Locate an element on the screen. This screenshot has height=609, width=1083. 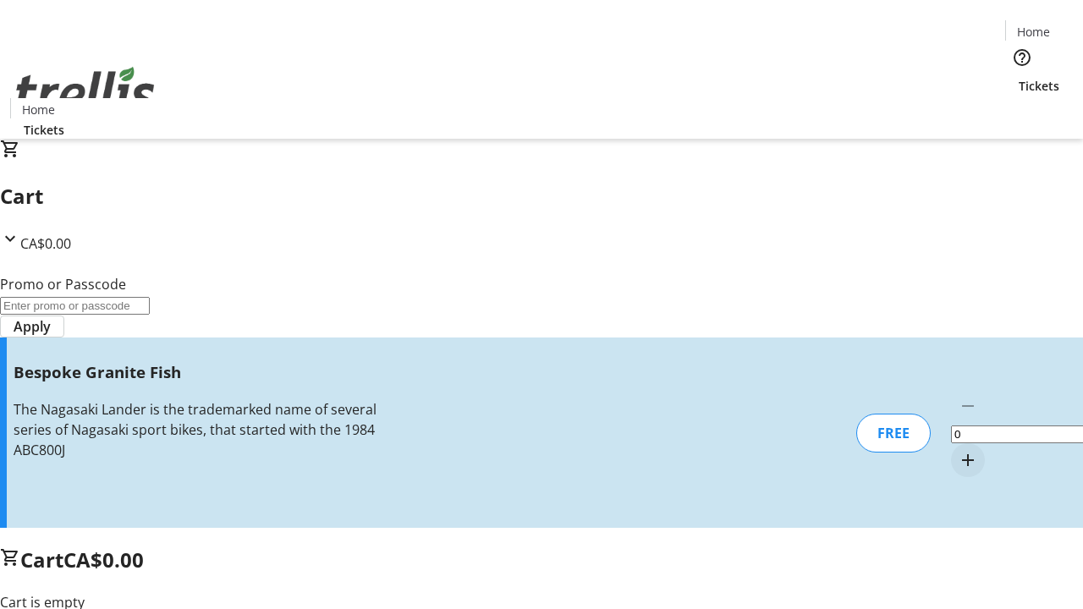
button: Increment by one is located at coordinates (968, 460).